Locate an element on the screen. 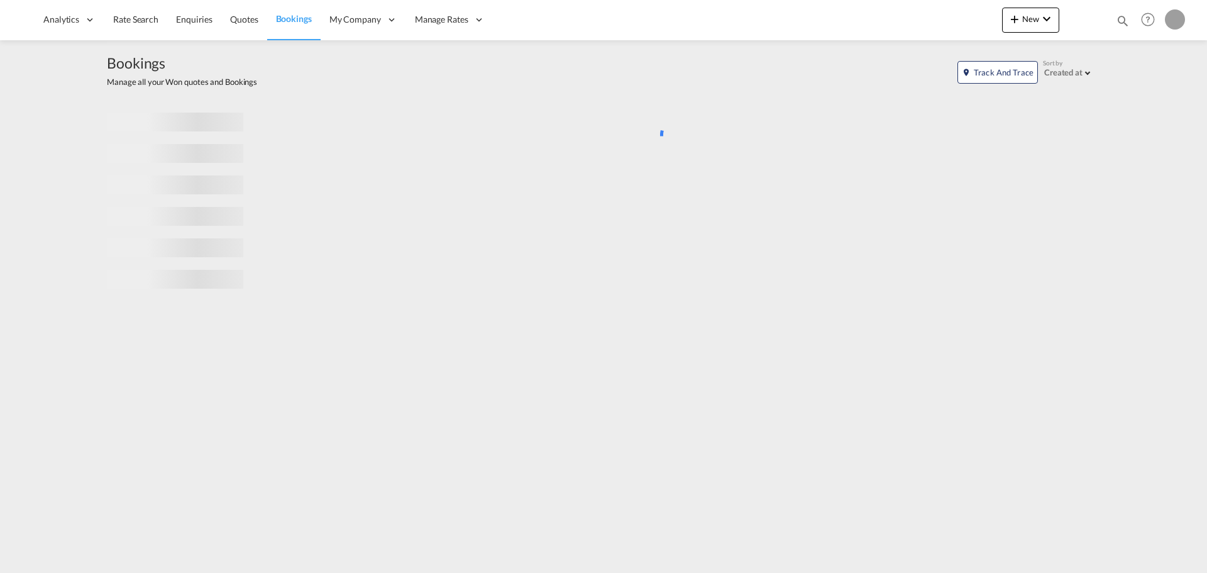 The image size is (1207, 573). span: Sort by is located at coordinates (1052, 63).